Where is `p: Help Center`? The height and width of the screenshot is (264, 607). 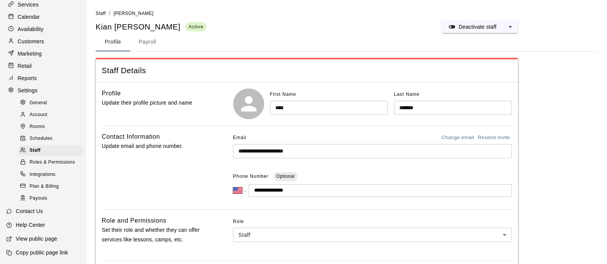
p: Help Center is located at coordinates (30, 225).